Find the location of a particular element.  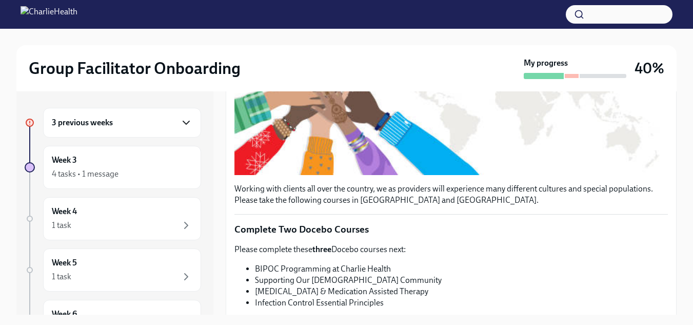

strong: three is located at coordinates (322, 249).